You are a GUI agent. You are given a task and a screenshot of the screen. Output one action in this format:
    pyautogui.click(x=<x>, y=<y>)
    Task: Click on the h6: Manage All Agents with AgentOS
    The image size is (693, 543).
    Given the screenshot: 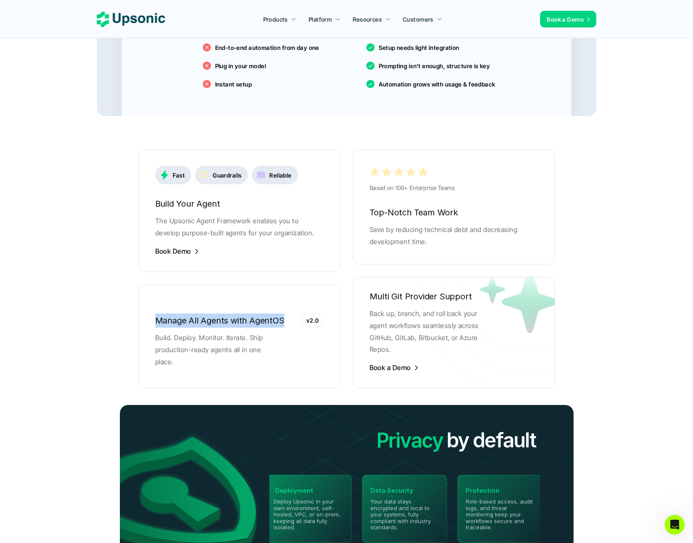 What is the action you would take?
    pyautogui.click(x=239, y=321)
    